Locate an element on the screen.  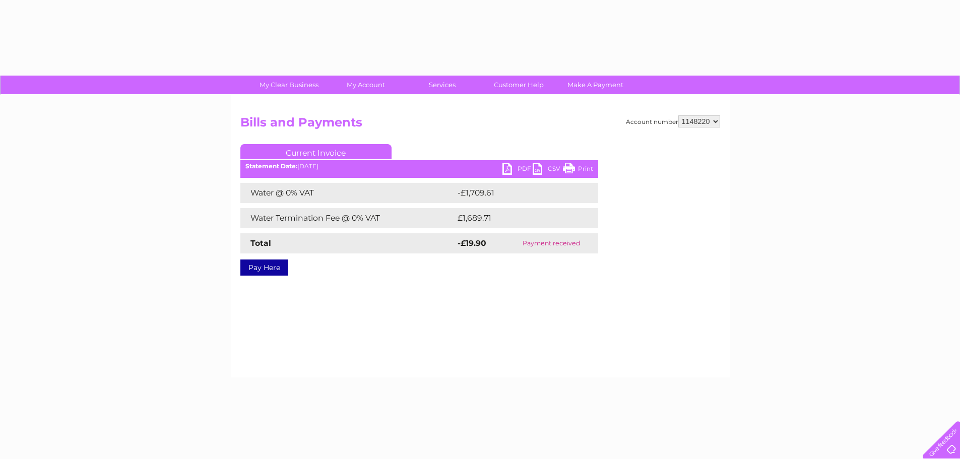
td: £1,689.71 is located at coordinates (518, 218).